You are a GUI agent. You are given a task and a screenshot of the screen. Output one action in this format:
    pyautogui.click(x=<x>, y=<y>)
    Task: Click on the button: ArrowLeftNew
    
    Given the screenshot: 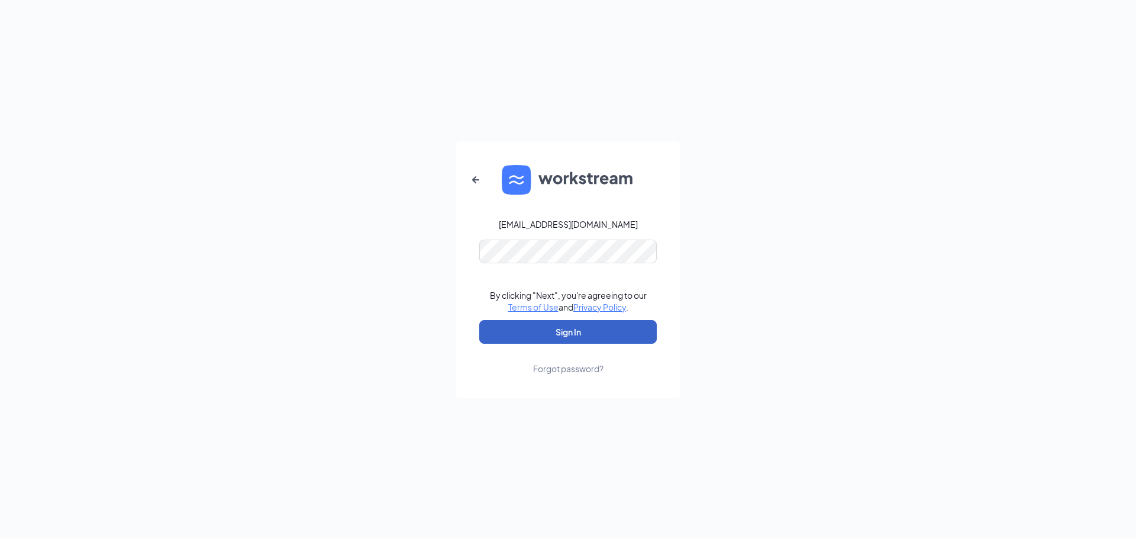 What is the action you would take?
    pyautogui.click(x=476, y=180)
    